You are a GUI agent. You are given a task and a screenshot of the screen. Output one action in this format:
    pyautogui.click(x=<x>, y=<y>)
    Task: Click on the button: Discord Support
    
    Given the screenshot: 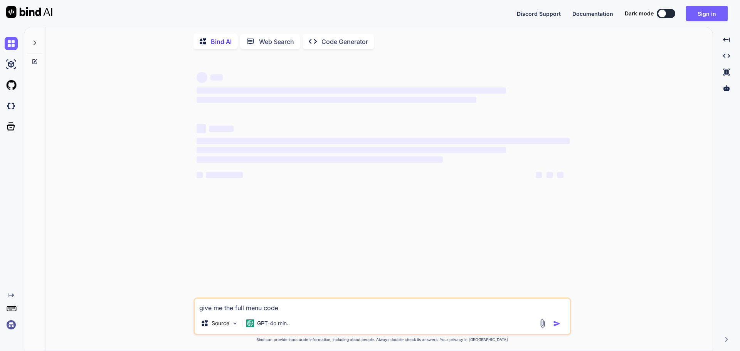 What is the action you would take?
    pyautogui.click(x=539, y=13)
    